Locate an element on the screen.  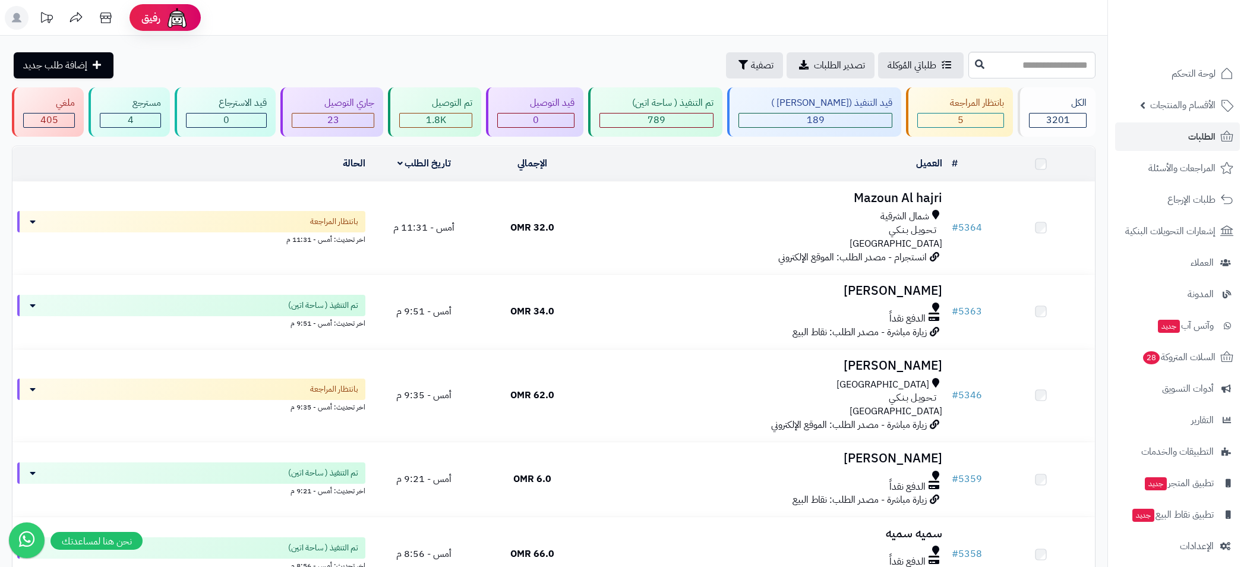
a: #5358 is located at coordinates (967, 554).